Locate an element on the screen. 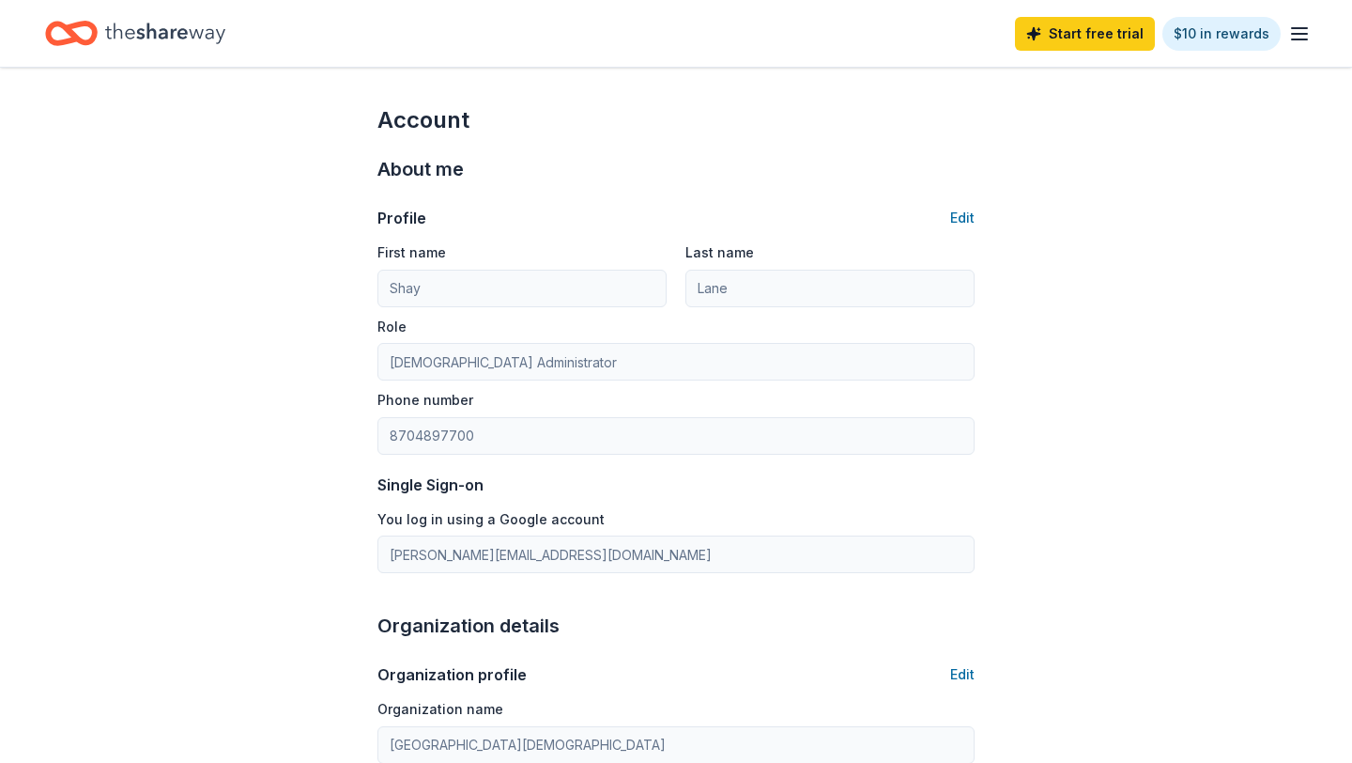 This screenshot has height=763, width=1352. label: Role is located at coordinates (392, 327).